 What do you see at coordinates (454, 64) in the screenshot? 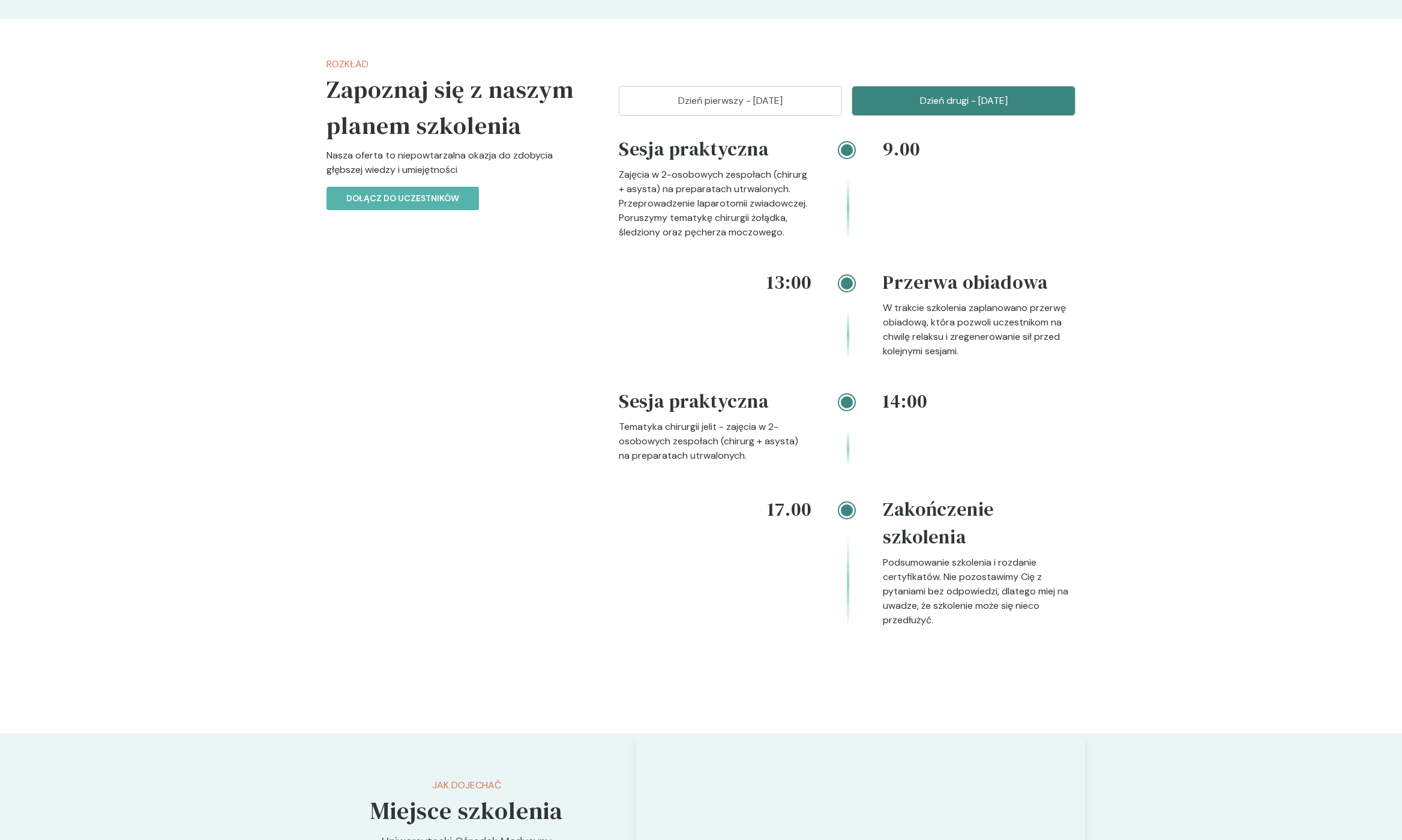
I see `p: Rozkład` at bounding box center [454, 64].